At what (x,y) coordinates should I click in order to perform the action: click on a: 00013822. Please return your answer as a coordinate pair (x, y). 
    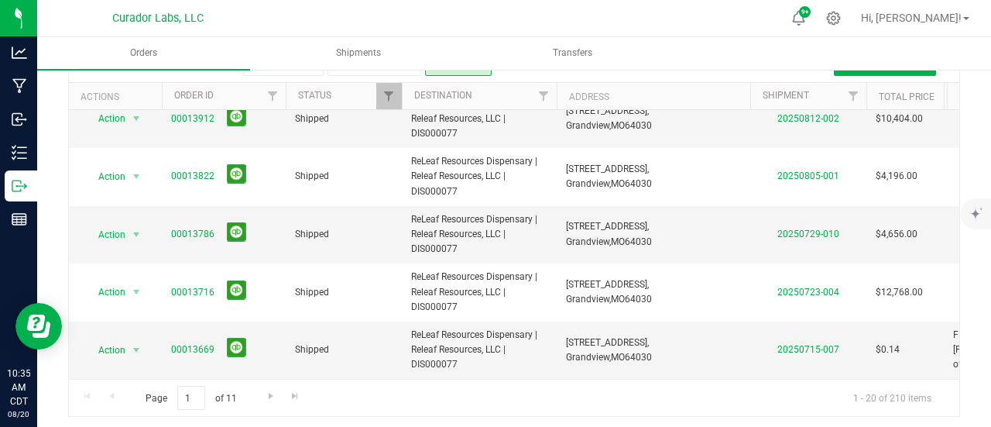
    Looking at the image, I should click on (193, 176).